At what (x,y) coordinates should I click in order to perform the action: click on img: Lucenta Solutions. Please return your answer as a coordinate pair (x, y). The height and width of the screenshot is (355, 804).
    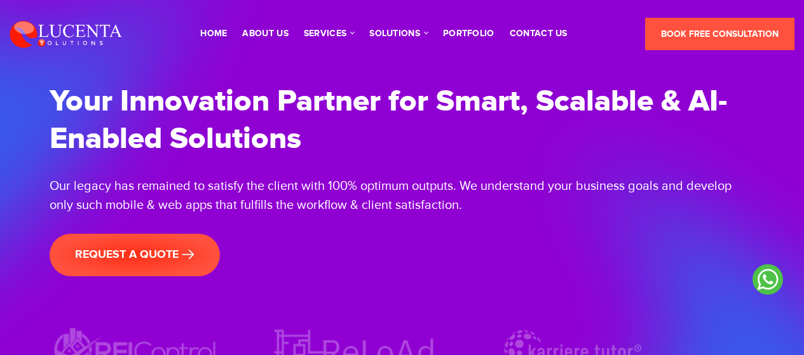
    Looking at the image, I should click on (66, 34).